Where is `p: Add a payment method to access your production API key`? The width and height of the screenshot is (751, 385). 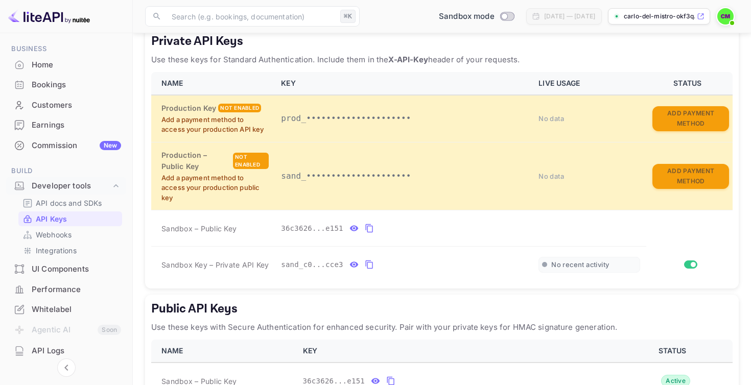 p: Add a payment method to access your production API key is located at coordinates (215, 125).